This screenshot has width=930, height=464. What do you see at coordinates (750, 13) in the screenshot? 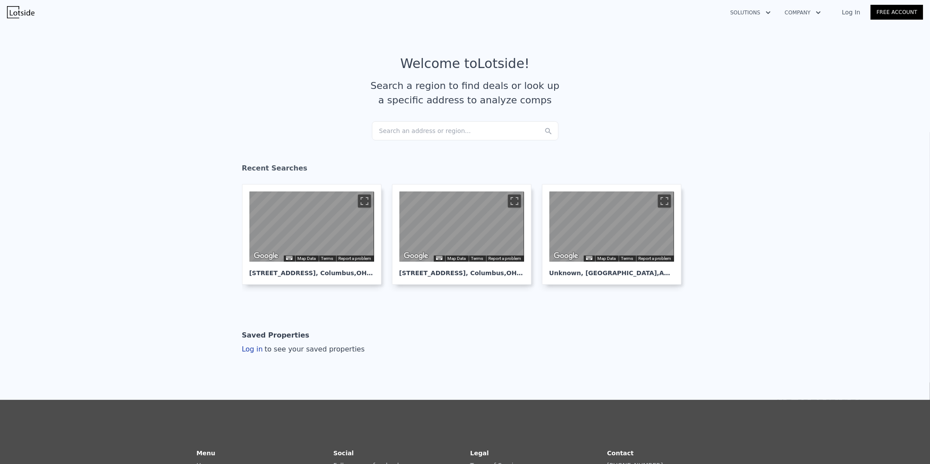
I see `button: Solutions` at bounding box center [750, 13].